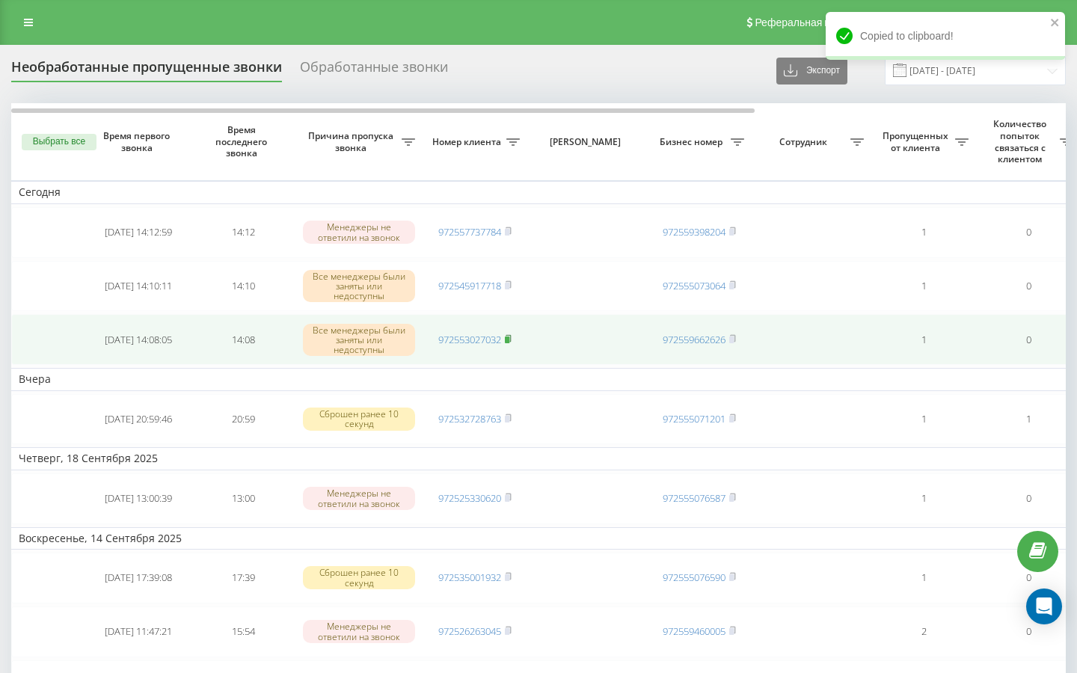 This screenshot has height=673, width=1077. What do you see at coordinates (1056, 23) in the screenshot?
I see `button: close` at bounding box center [1056, 23].